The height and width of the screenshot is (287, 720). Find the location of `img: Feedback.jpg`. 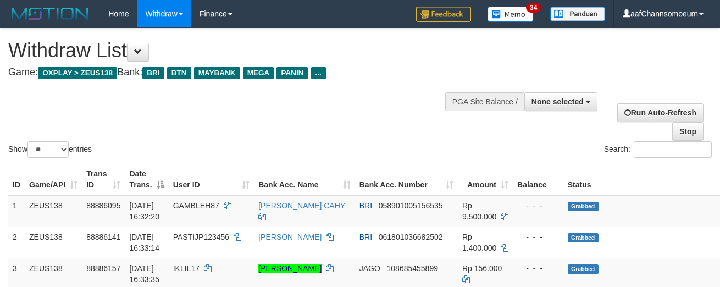

img: Feedback.jpg is located at coordinates (444, 14).